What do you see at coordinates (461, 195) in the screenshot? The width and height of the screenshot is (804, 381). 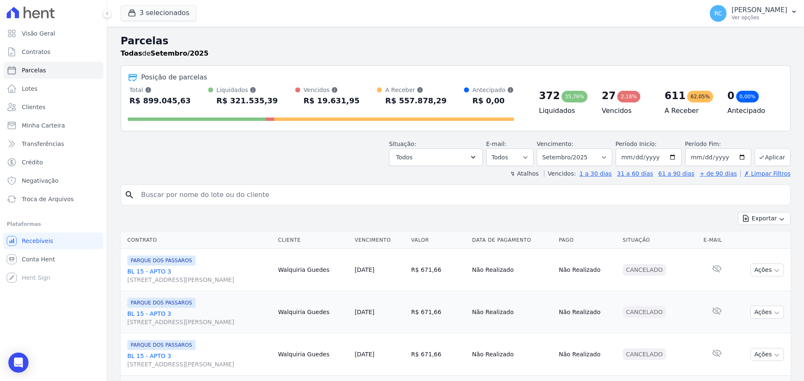 I see `input: Buscar por nome do lote ou do cliente` at bounding box center [461, 195].